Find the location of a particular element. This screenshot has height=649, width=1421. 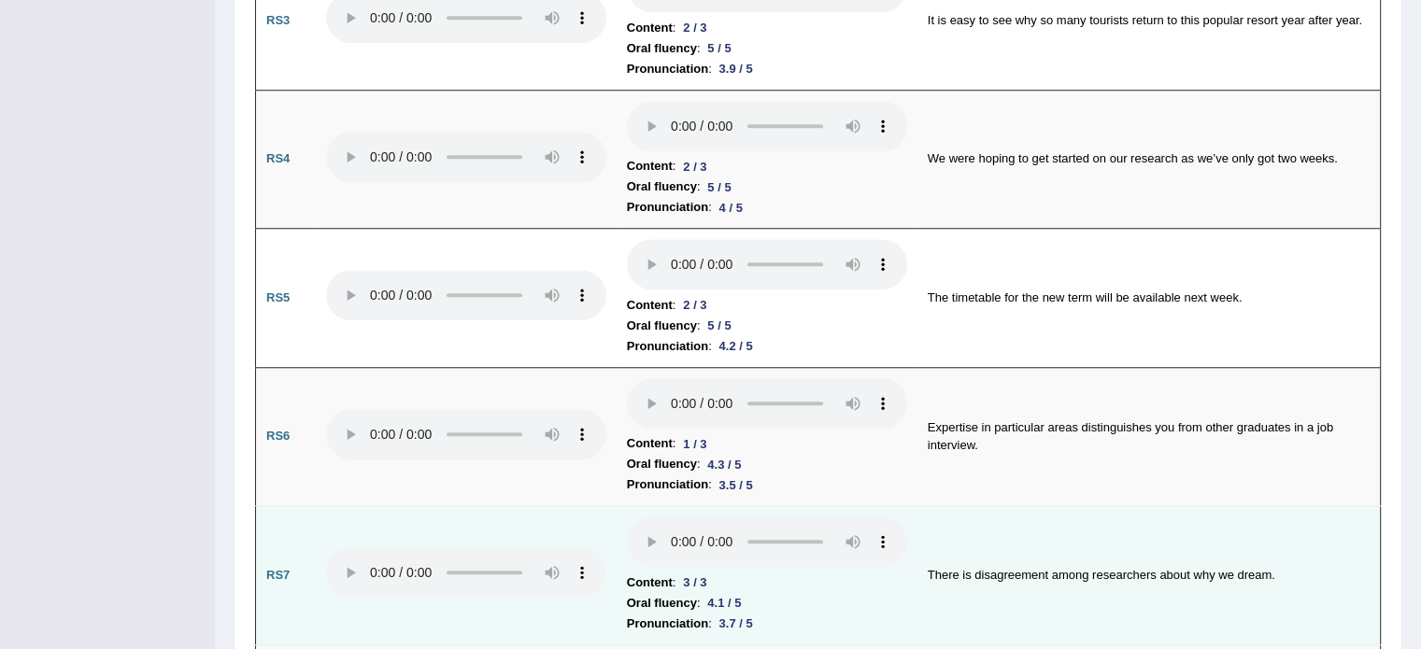

b: RS7 is located at coordinates (277, 574).